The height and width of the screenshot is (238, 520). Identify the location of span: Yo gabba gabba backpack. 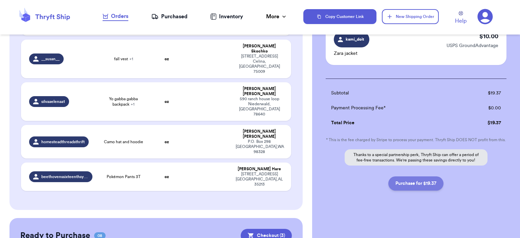
(124, 102).